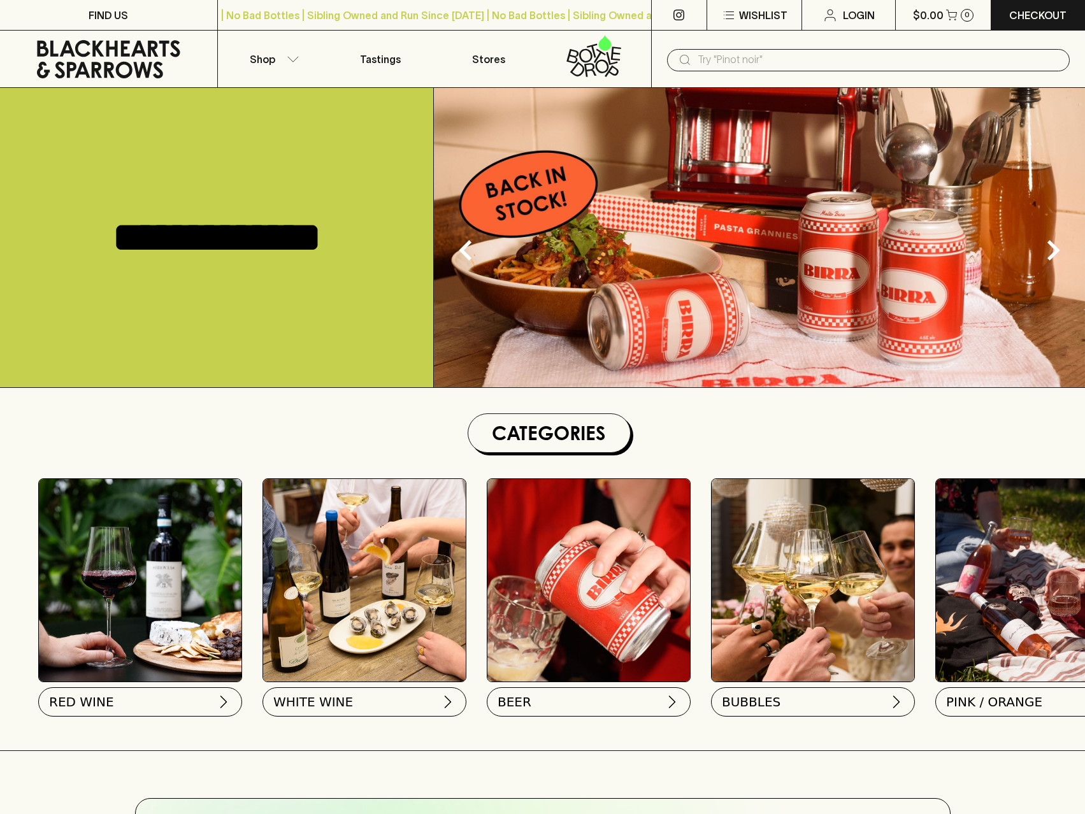 The width and height of the screenshot is (1085, 814). What do you see at coordinates (380, 59) in the screenshot?
I see `p: Tastings` at bounding box center [380, 59].